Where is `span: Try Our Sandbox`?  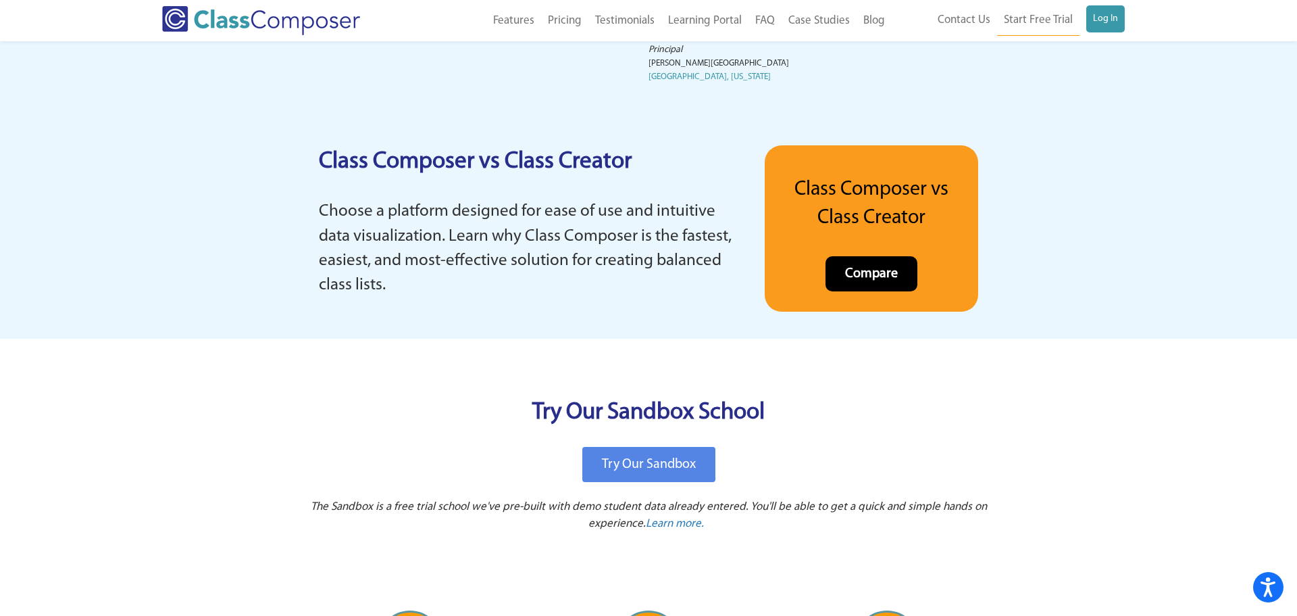 span: Try Our Sandbox is located at coordinates (649, 464).